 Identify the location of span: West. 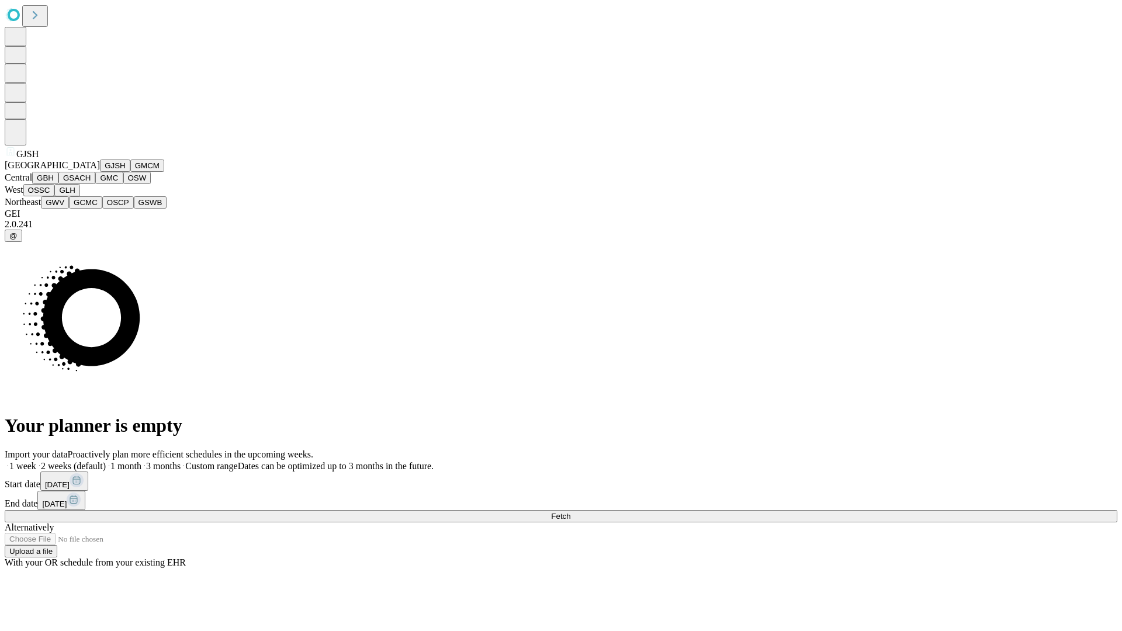
(14, 189).